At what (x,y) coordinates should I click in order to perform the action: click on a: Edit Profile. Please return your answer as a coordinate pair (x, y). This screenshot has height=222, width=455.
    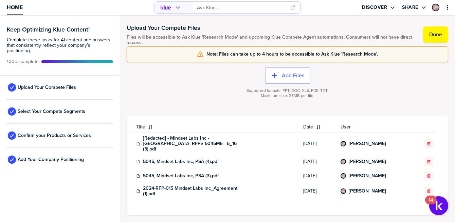
    Looking at the image, I should click on (435, 7).